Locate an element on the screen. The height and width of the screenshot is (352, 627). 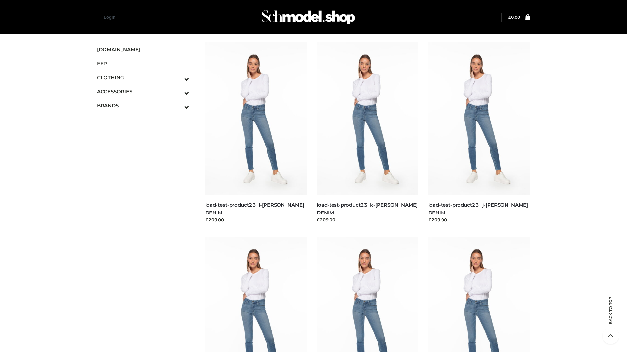
a: FFP is located at coordinates (143, 63).